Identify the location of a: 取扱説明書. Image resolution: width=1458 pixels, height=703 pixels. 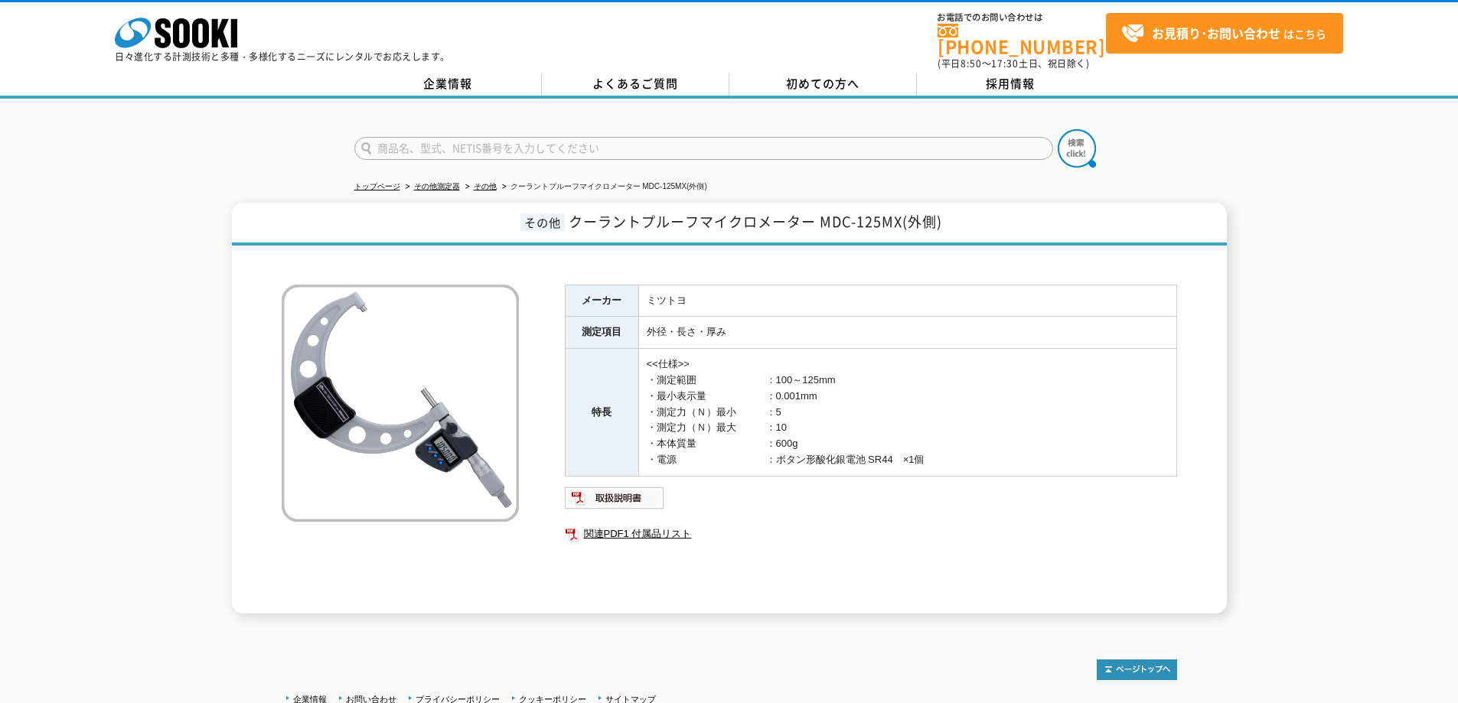
(614, 501).